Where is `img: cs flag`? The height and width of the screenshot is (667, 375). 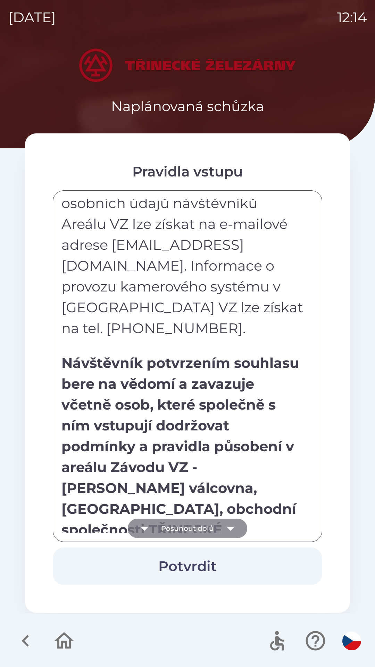
img: cs flag is located at coordinates (352, 641).